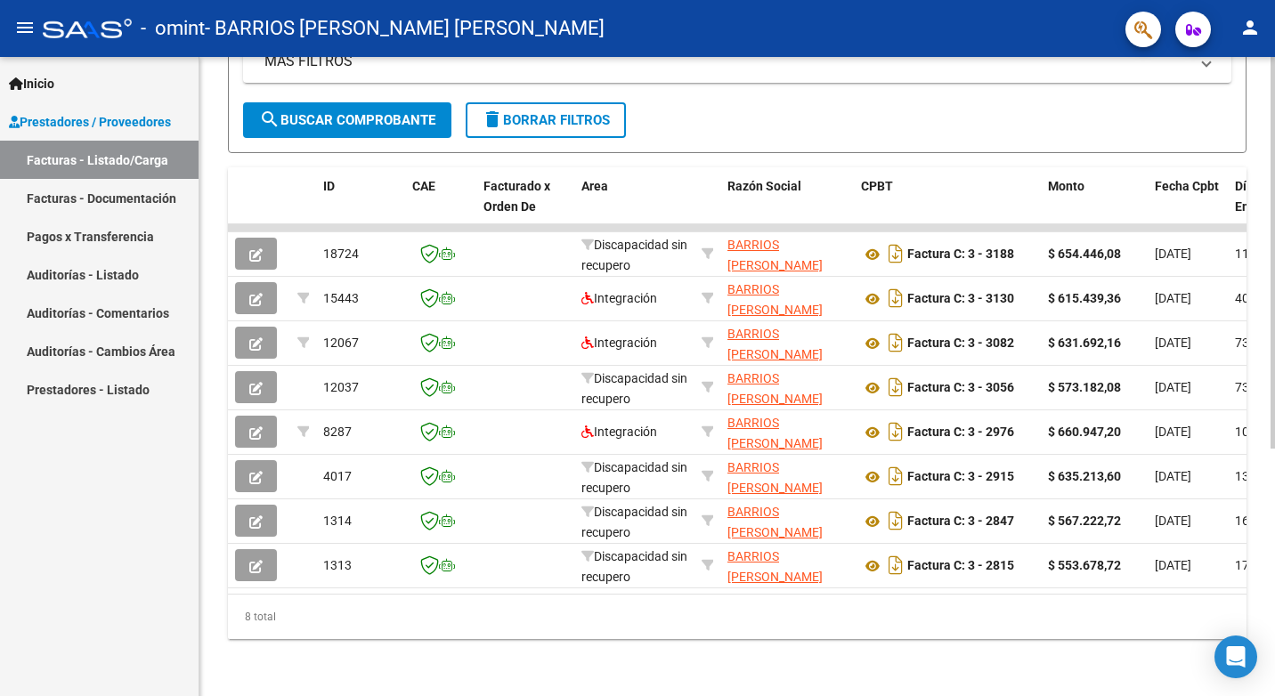 This screenshot has width=1275, height=696. Describe the element at coordinates (1246, 565) in the screenshot. I see `span: 179` at that location.